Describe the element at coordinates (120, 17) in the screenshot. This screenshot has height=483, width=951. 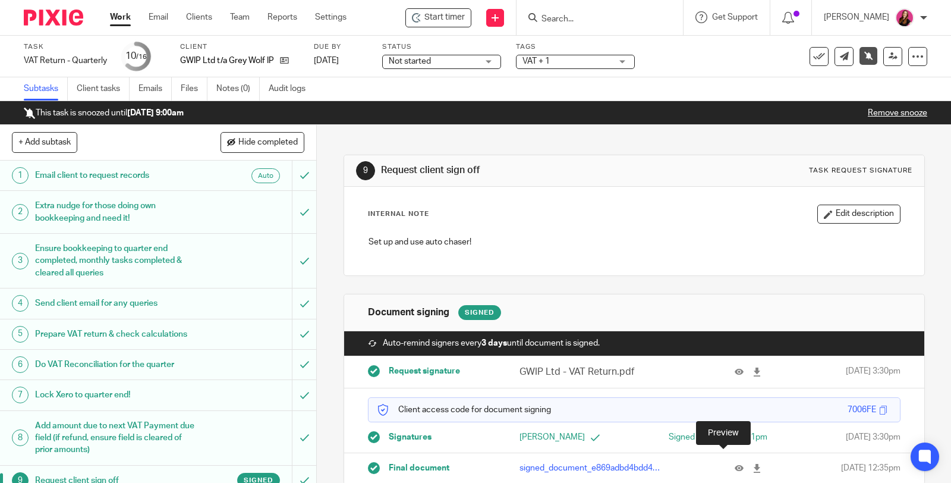
I see `a: Work` at that location.